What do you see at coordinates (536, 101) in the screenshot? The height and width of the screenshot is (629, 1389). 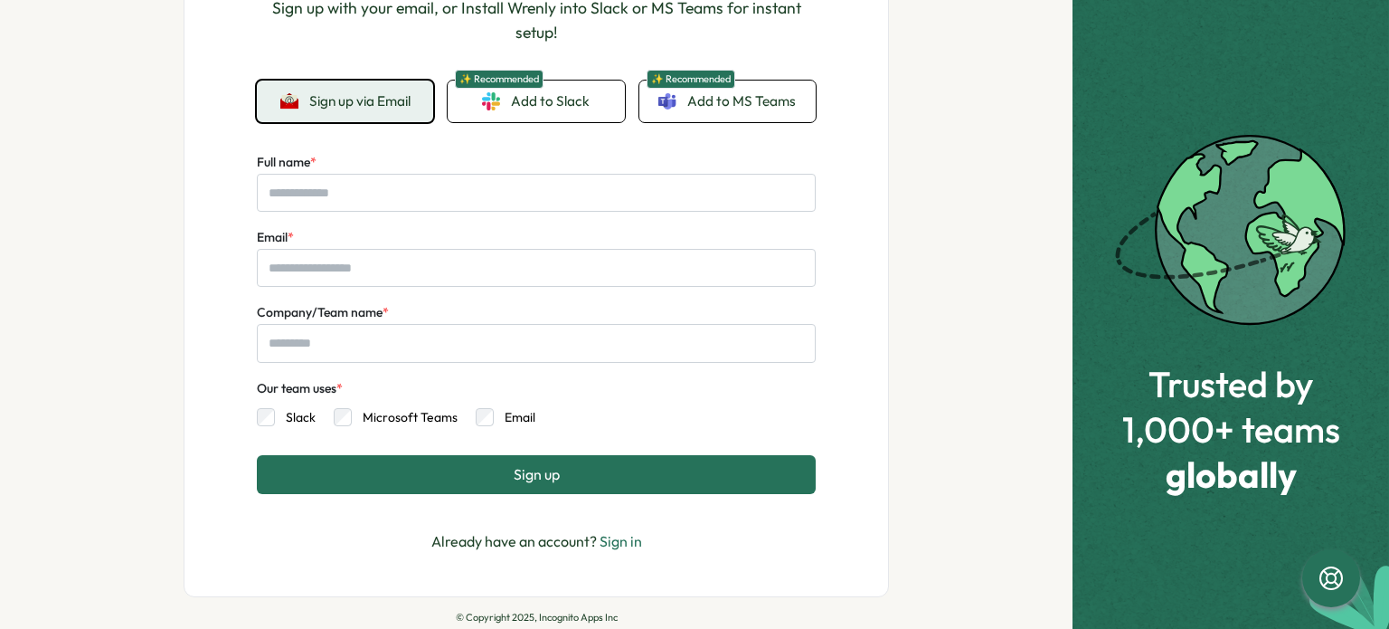 I see `a: ✨ RecommendedAdd to Slack` at bounding box center [536, 101].